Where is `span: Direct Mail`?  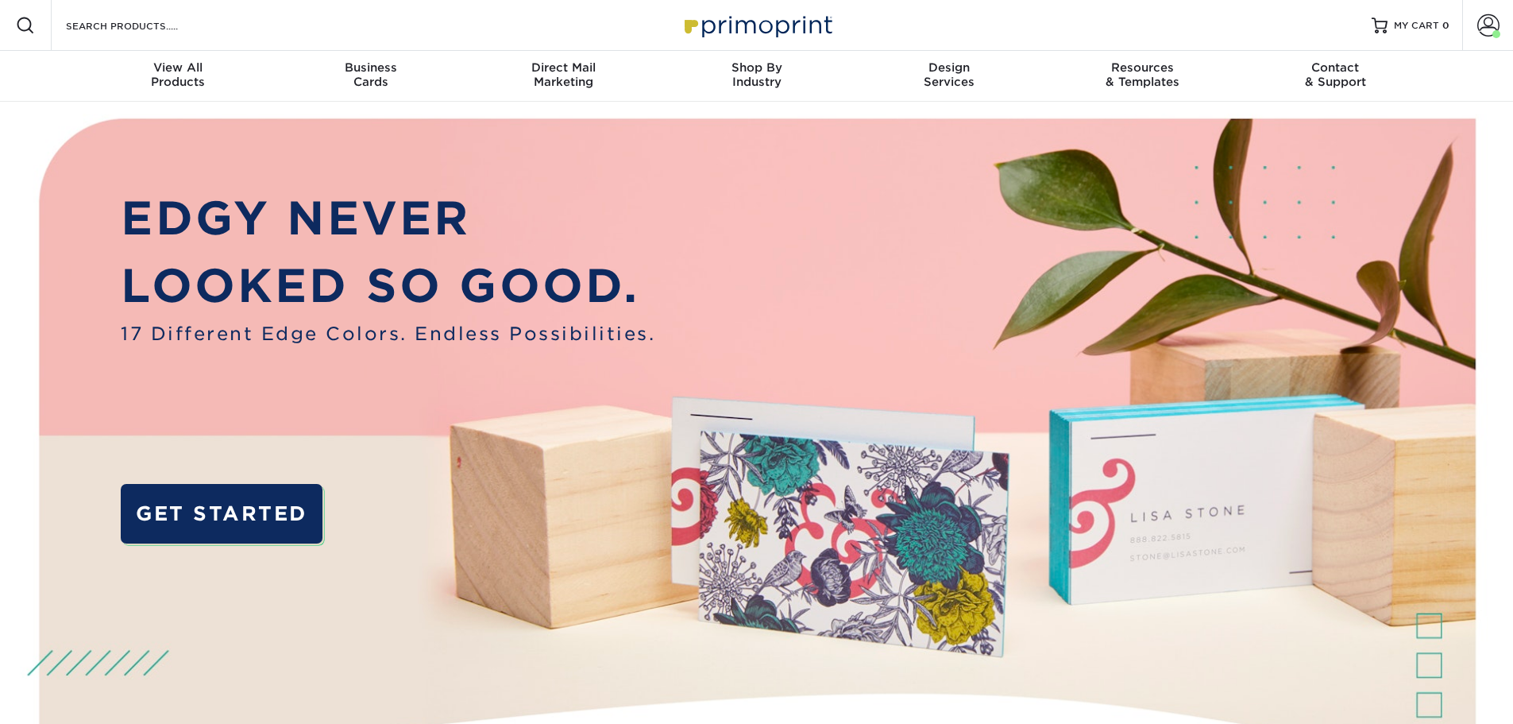
span: Direct Mail is located at coordinates (563, 68).